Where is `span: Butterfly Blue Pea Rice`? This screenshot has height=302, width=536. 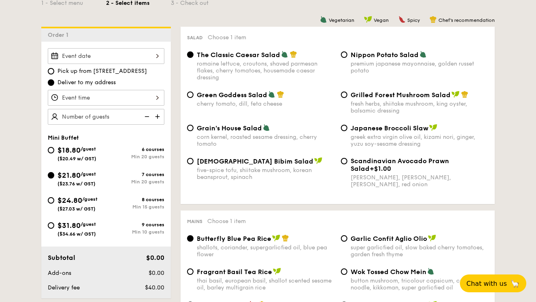 span: Butterfly Blue Pea Rice is located at coordinates (234, 238).